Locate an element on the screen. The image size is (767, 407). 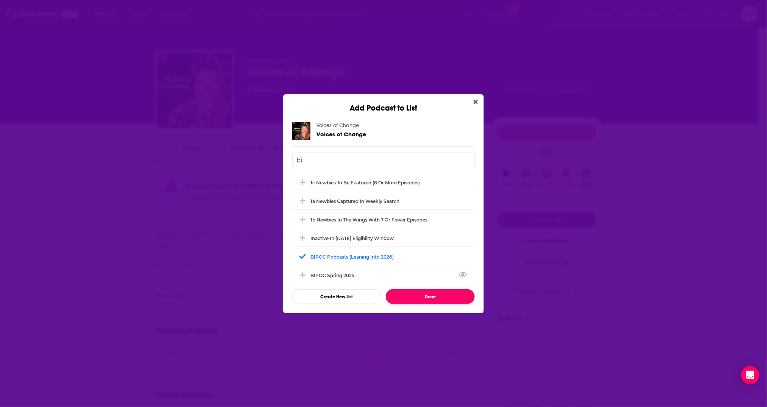
button: Close is located at coordinates (475, 102).